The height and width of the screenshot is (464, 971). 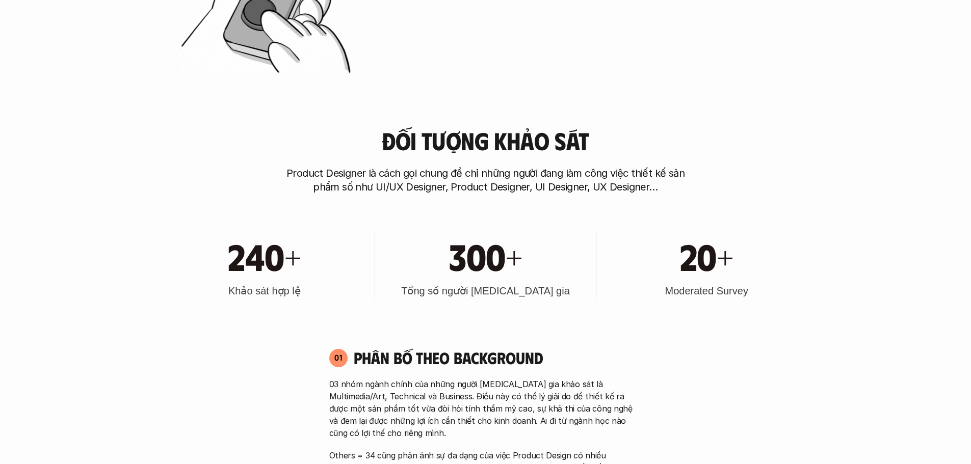 What do you see at coordinates (706, 291) in the screenshot?
I see `h3: Moderated Survey` at bounding box center [706, 291].